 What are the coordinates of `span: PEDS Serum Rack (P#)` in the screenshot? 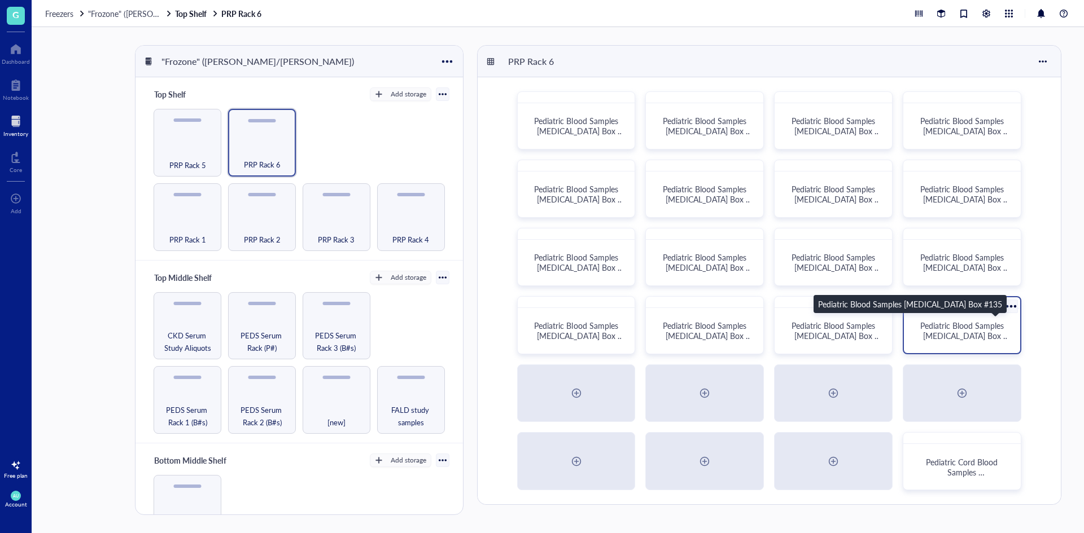 It's located at (262, 342).